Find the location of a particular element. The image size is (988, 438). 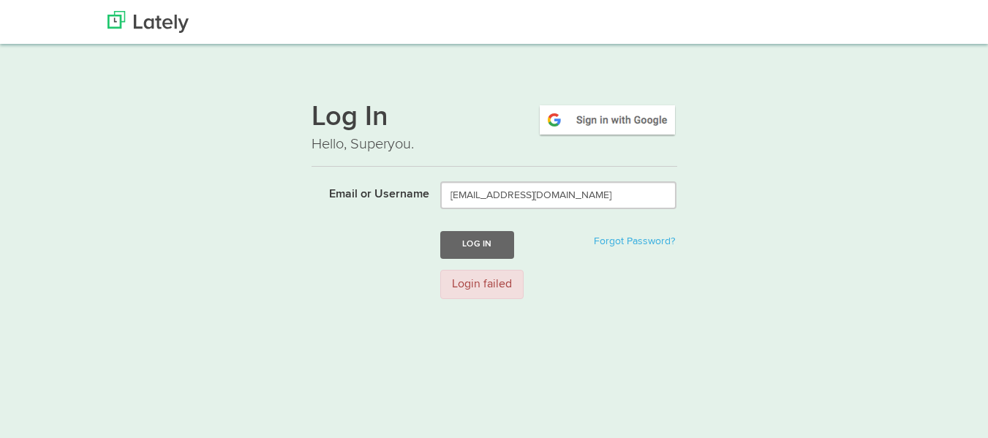

button: Log In is located at coordinates (477, 244).